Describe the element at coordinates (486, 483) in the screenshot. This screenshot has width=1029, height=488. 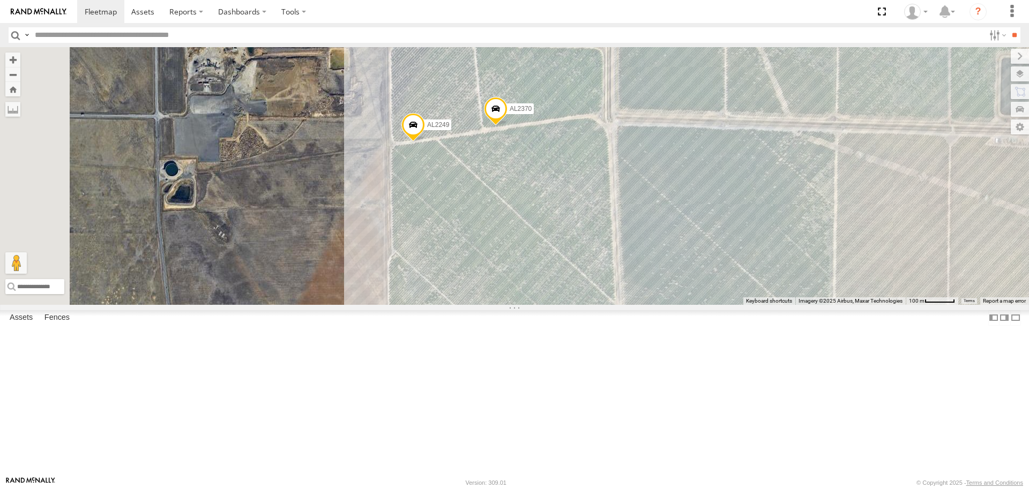
I see `div: Version: 309.01` at that location.